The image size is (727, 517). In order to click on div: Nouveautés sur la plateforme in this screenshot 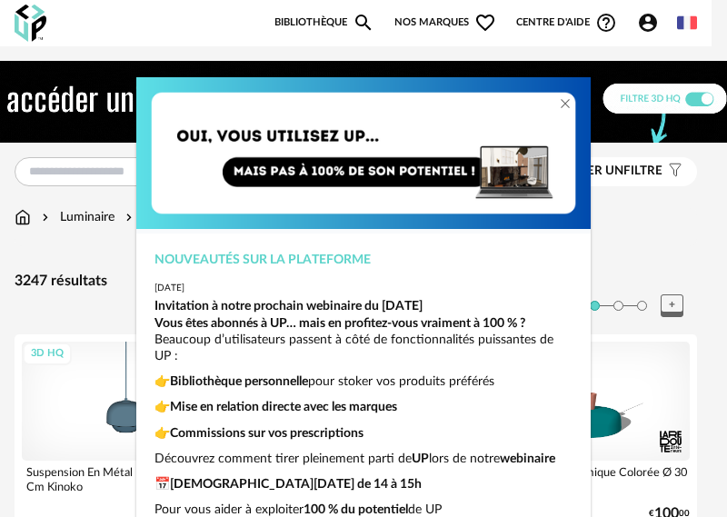, I will do `click(363, 260)`.